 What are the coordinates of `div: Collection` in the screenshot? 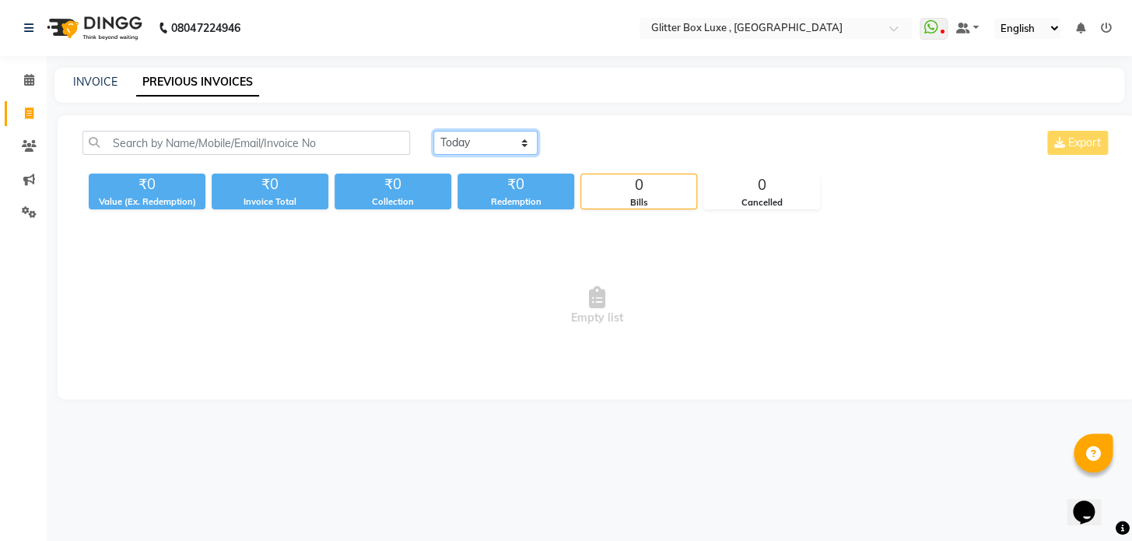 It's located at (393, 201).